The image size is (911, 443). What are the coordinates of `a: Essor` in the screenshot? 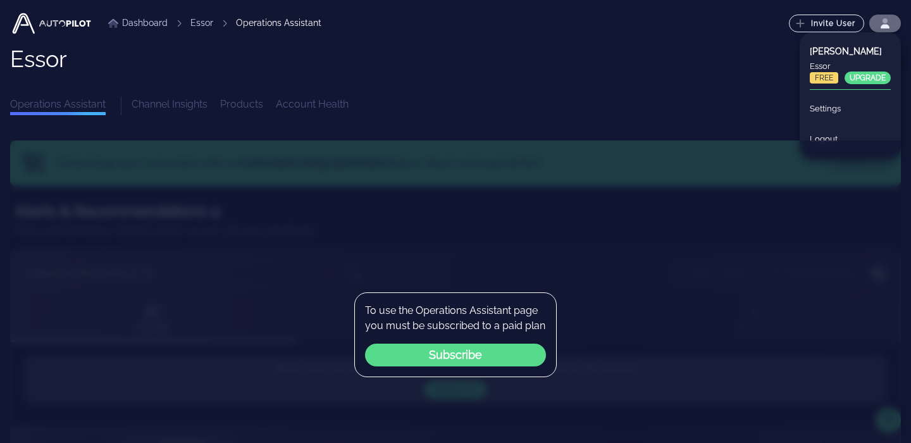 It's located at (202, 23).